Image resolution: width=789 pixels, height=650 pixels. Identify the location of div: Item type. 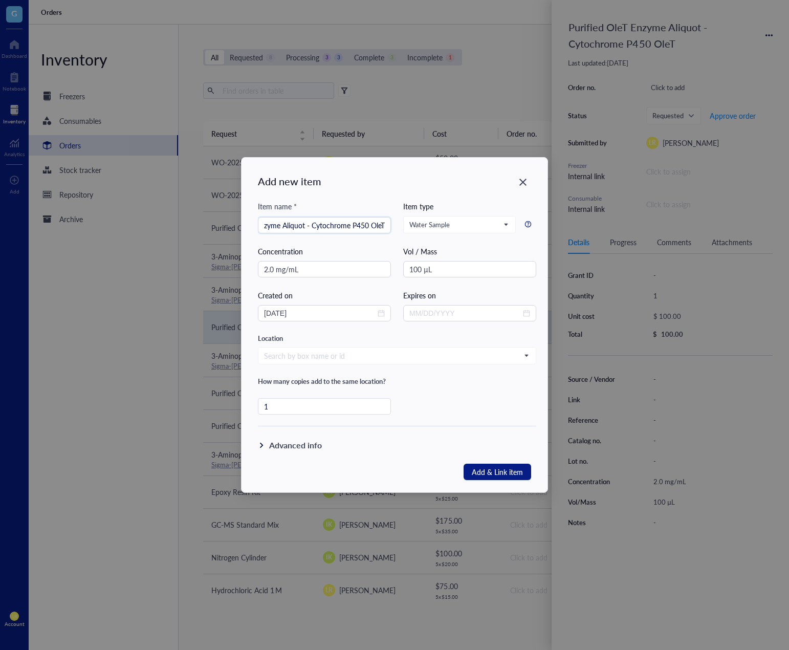
(470, 206).